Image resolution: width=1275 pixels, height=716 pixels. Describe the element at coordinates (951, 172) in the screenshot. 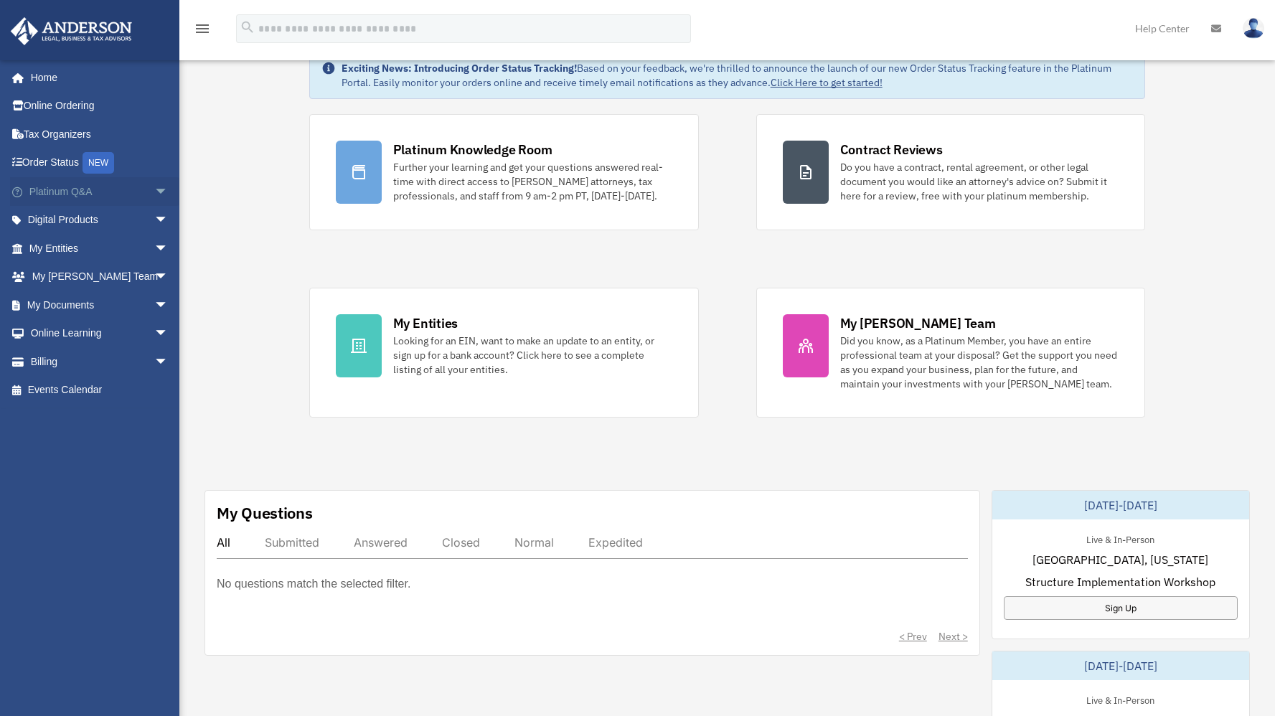

I see `a: Contract Reviews Do you have a contract, rental agreement, or other legal document you would like...` at that location.